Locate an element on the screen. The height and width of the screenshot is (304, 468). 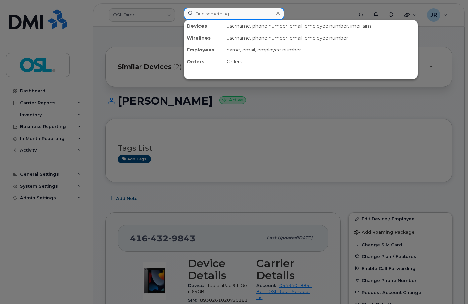
div: Wirelines is located at coordinates (204, 38).